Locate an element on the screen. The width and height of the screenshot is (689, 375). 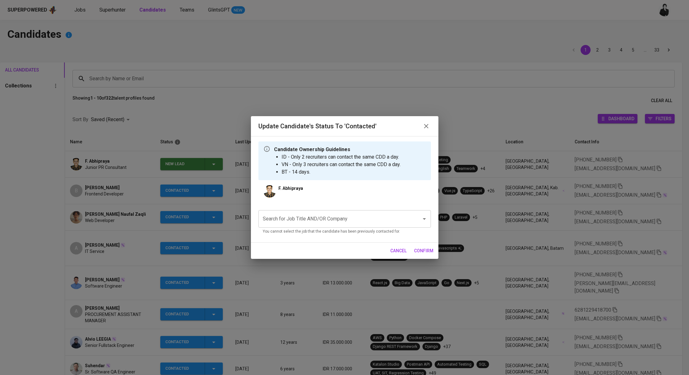
h6: Update Candidate's Status to 'Contacted' is located at coordinates (318, 126).